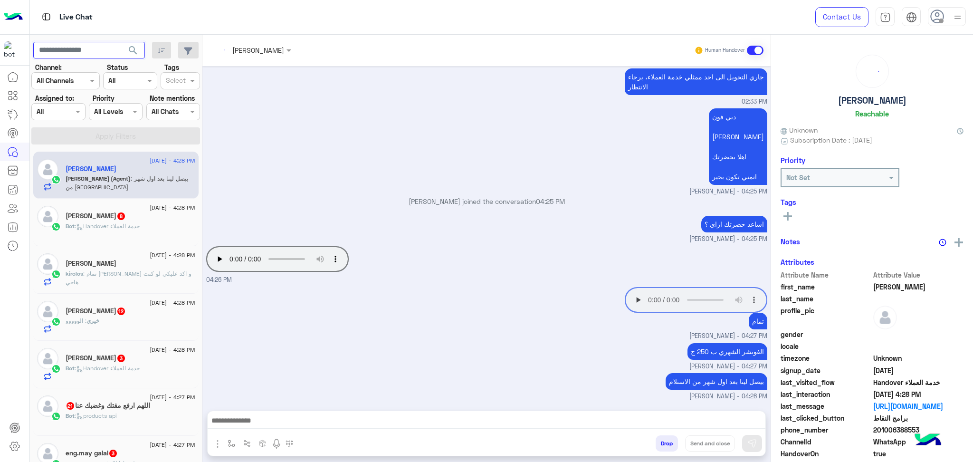 The image size is (973, 462). I want to click on img: send message, so click(752, 443).